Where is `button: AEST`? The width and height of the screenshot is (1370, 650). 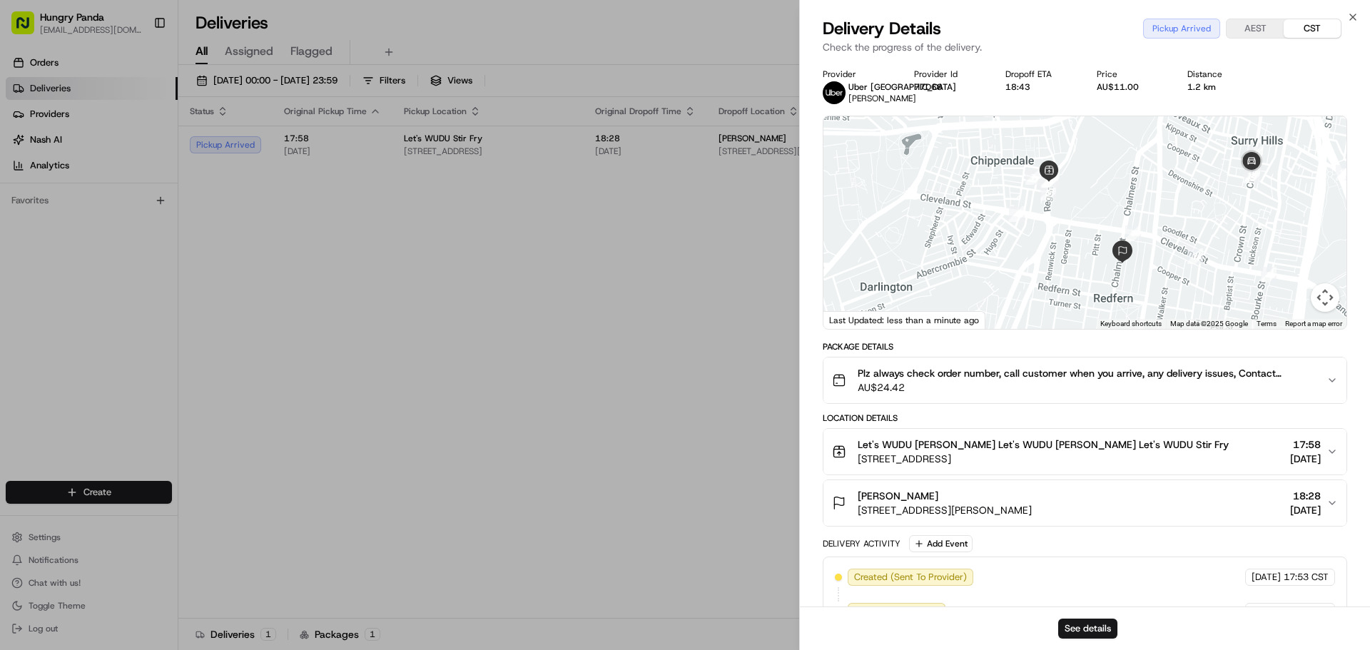
button: AEST is located at coordinates (1255, 29).